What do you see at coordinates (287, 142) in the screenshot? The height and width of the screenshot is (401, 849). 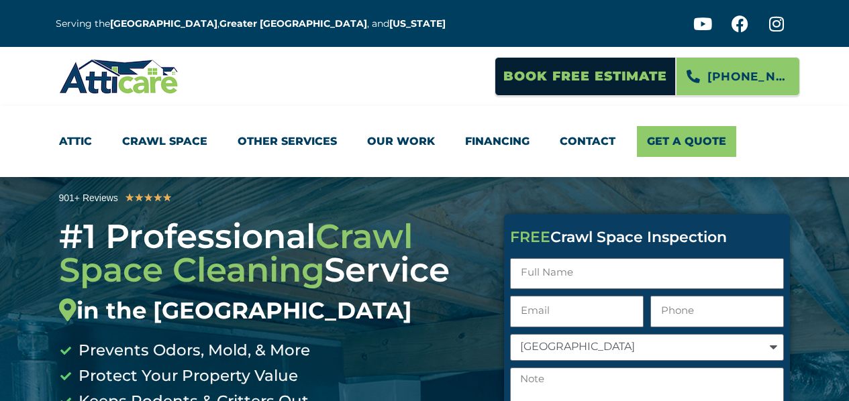 I see `a: Other Services` at bounding box center [287, 142].